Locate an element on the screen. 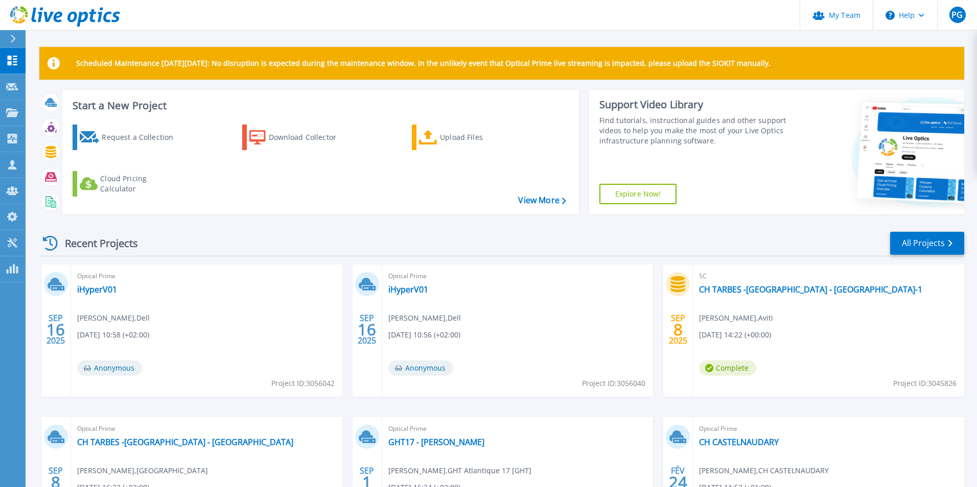  a: CH CASTELNAUDARY is located at coordinates (739, 442).